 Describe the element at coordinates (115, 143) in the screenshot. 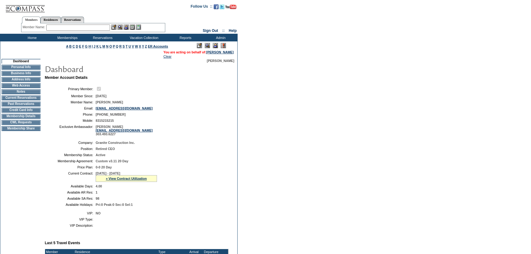

I see `span: Granite Construction Inc.` at that location.